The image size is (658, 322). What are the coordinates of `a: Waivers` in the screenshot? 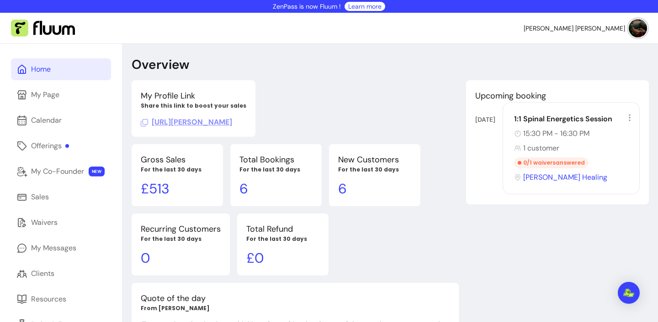 It's located at (61, 223).